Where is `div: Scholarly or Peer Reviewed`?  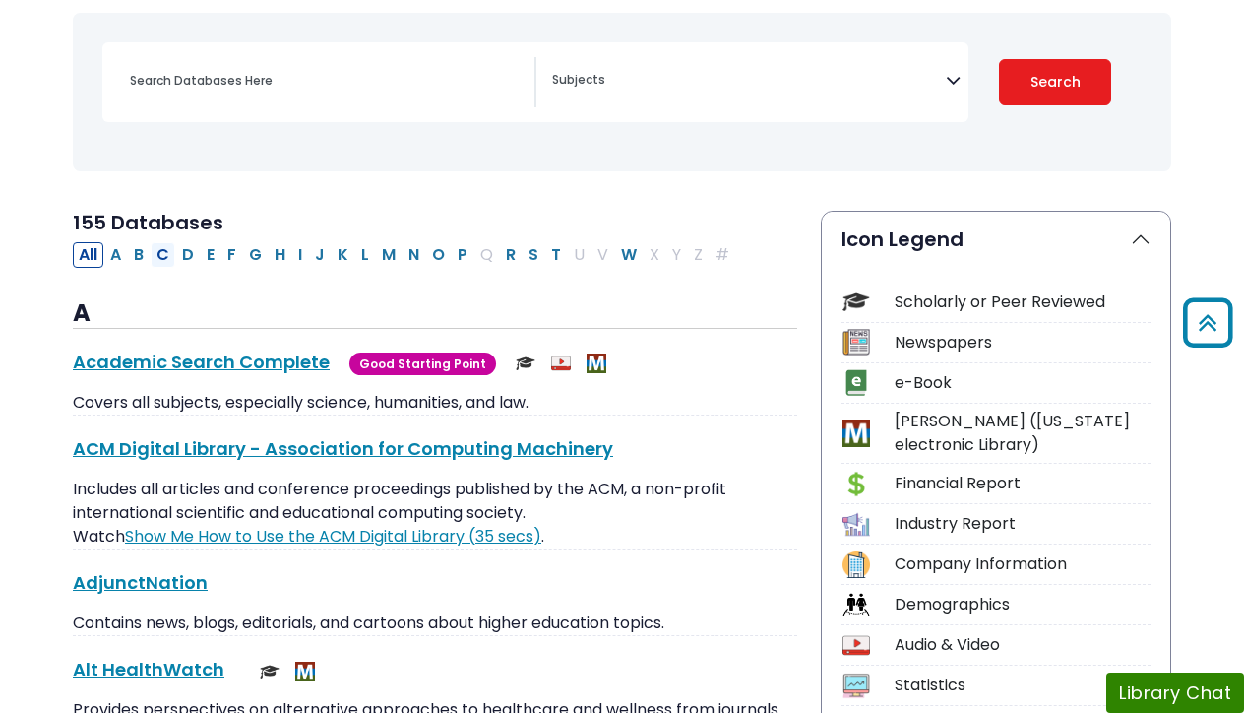 div: Scholarly or Peer Reviewed is located at coordinates (1023, 302).